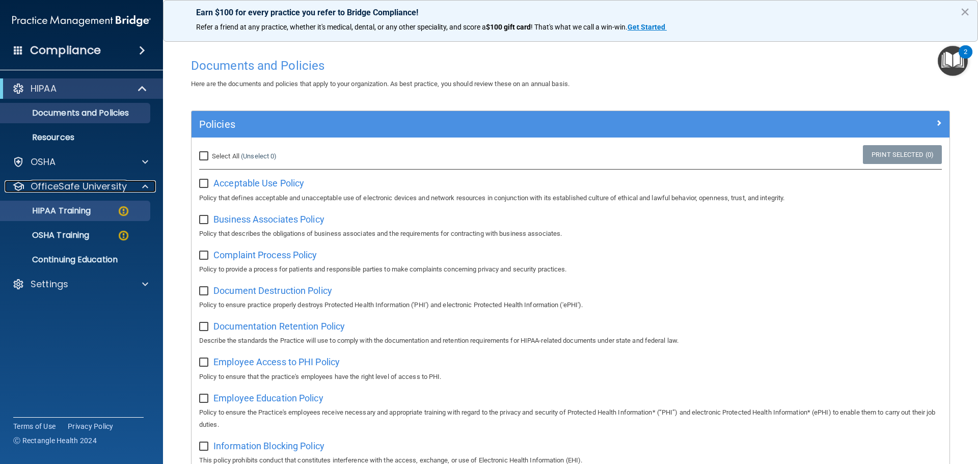 The width and height of the screenshot is (978, 464). What do you see at coordinates (341, 27) in the screenshot?
I see `span: Refer a friend at any practice, whether it's medical, dental, or any other speciality, and score a` at bounding box center [341, 27].